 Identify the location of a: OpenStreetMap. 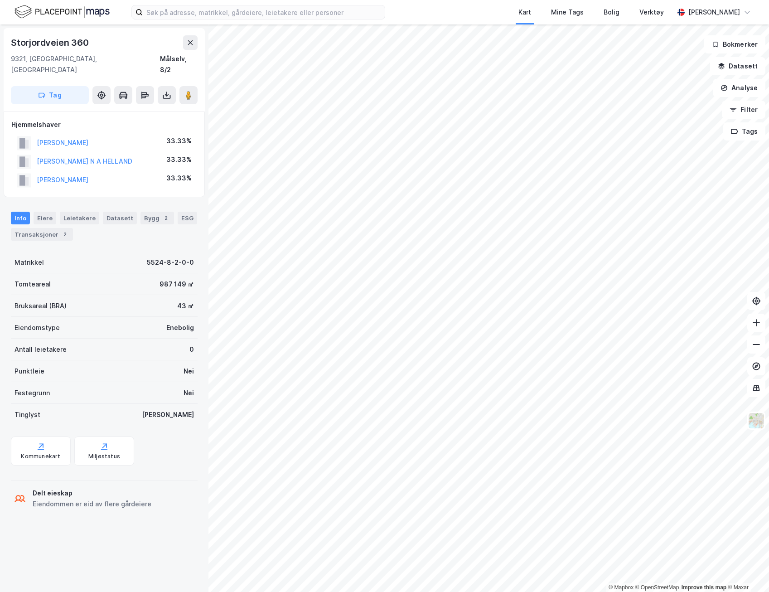
(657, 587).